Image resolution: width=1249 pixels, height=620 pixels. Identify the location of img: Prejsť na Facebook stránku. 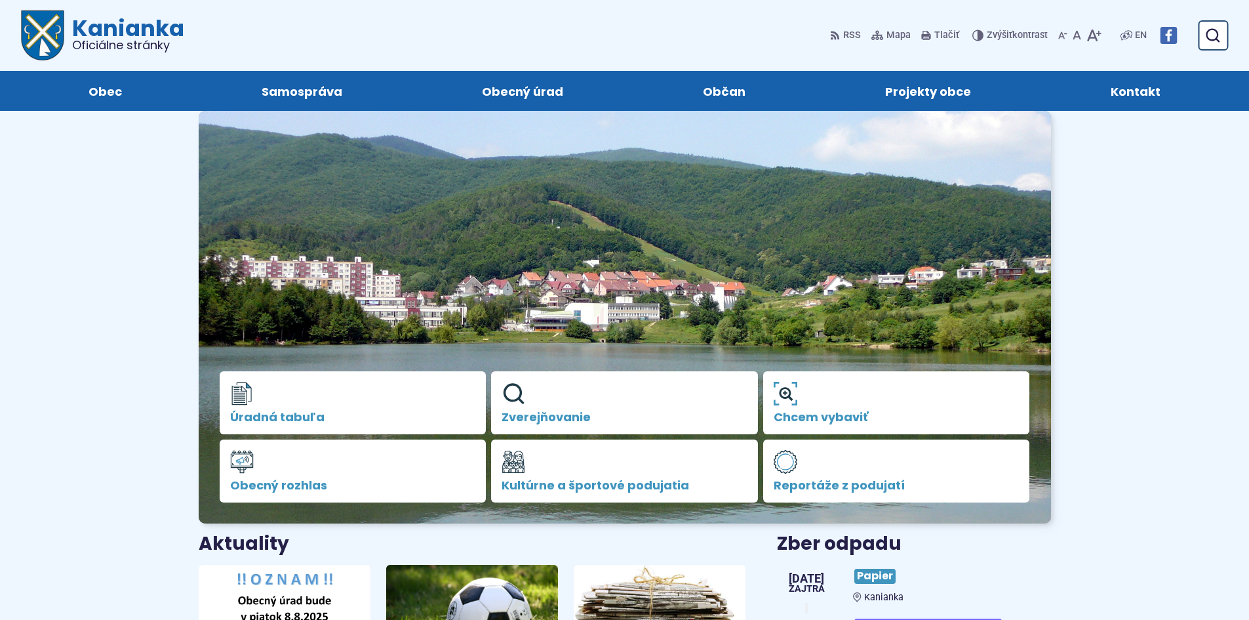
(1168, 35).